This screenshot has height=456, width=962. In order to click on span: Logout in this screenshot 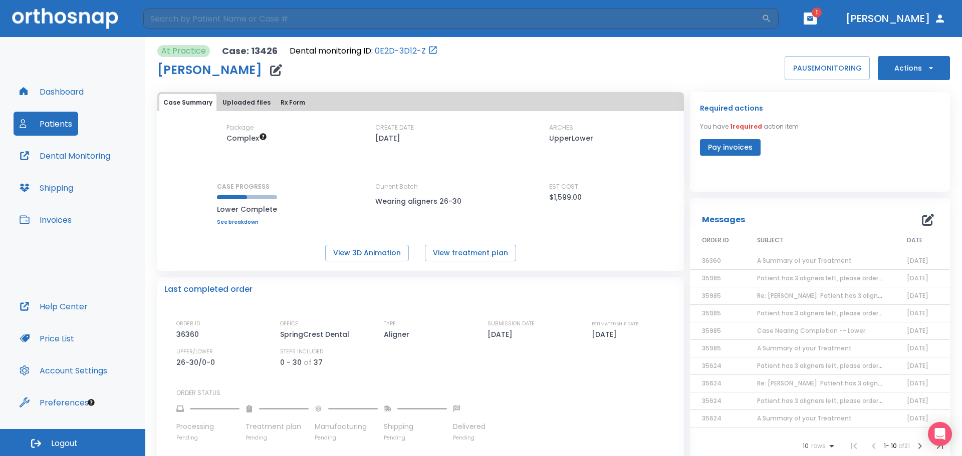, I will do `click(64, 444)`.